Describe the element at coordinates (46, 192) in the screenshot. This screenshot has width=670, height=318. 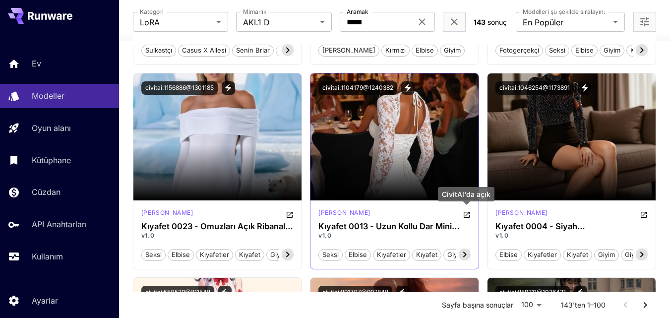
I see `font: Cüzdan` at that location.